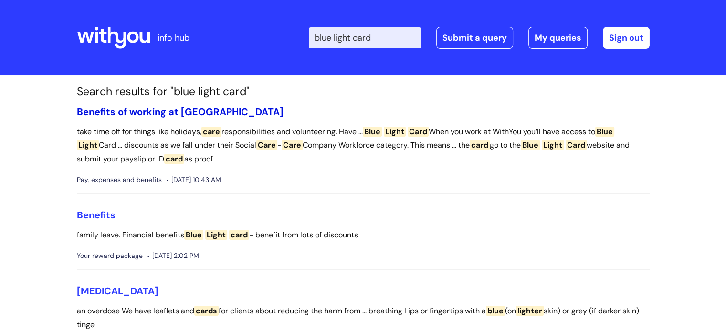 Image resolution: width=726 pixels, height=332 pixels. Describe the element at coordinates (363, 146) in the screenshot. I see `p: take time off for things like holidays, responsibilities and volunteering. Have ... When you work...` at that location.